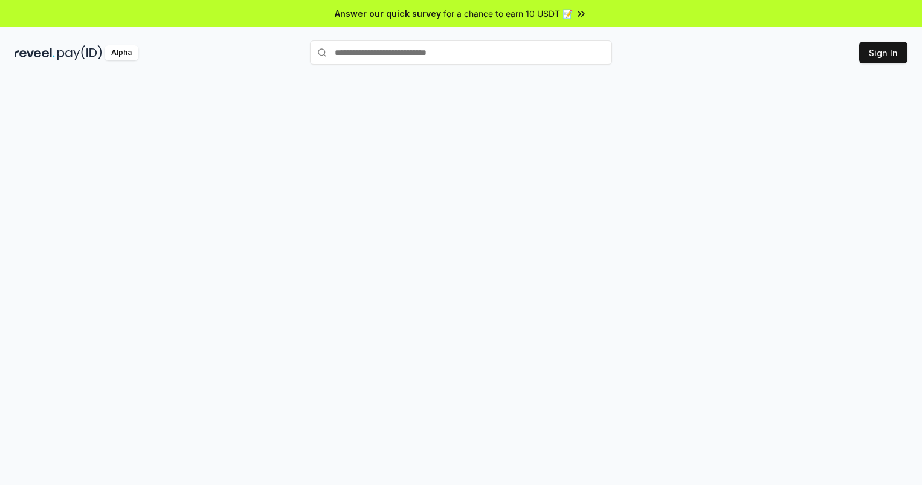 Image resolution: width=922 pixels, height=485 pixels. What do you see at coordinates (34, 53) in the screenshot?
I see `img: reveel_dark` at bounding box center [34, 53].